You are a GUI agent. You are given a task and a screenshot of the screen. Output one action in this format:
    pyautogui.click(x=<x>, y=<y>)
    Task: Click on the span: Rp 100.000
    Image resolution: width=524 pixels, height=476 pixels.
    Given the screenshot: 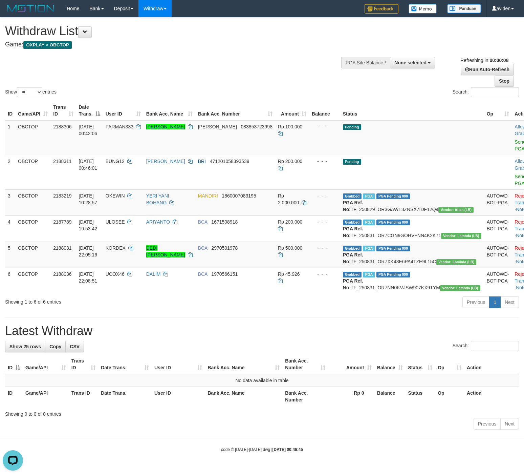 What is the action you would take?
    pyautogui.click(x=290, y=127)
    